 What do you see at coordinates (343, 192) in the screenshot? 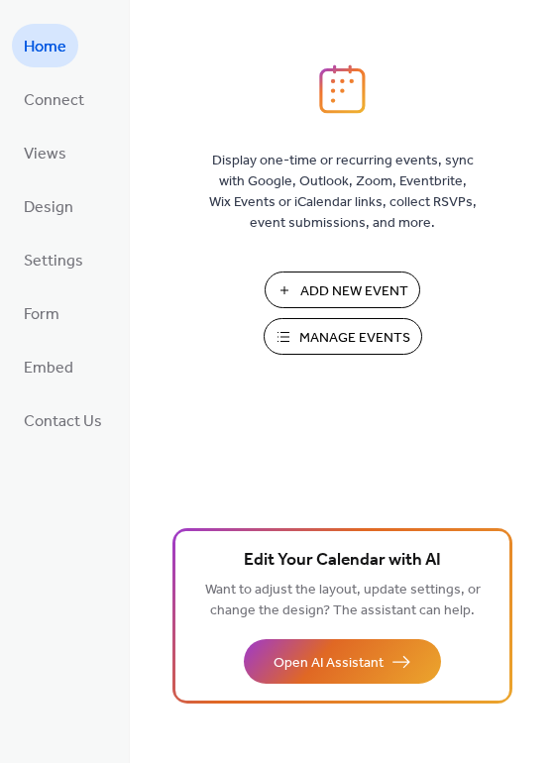
I see `span: Display one-time or recurring events, sync with Google, Outlook, Zoom, Eventbrite, Wix Events or ...` at bounding box center [343, 192].